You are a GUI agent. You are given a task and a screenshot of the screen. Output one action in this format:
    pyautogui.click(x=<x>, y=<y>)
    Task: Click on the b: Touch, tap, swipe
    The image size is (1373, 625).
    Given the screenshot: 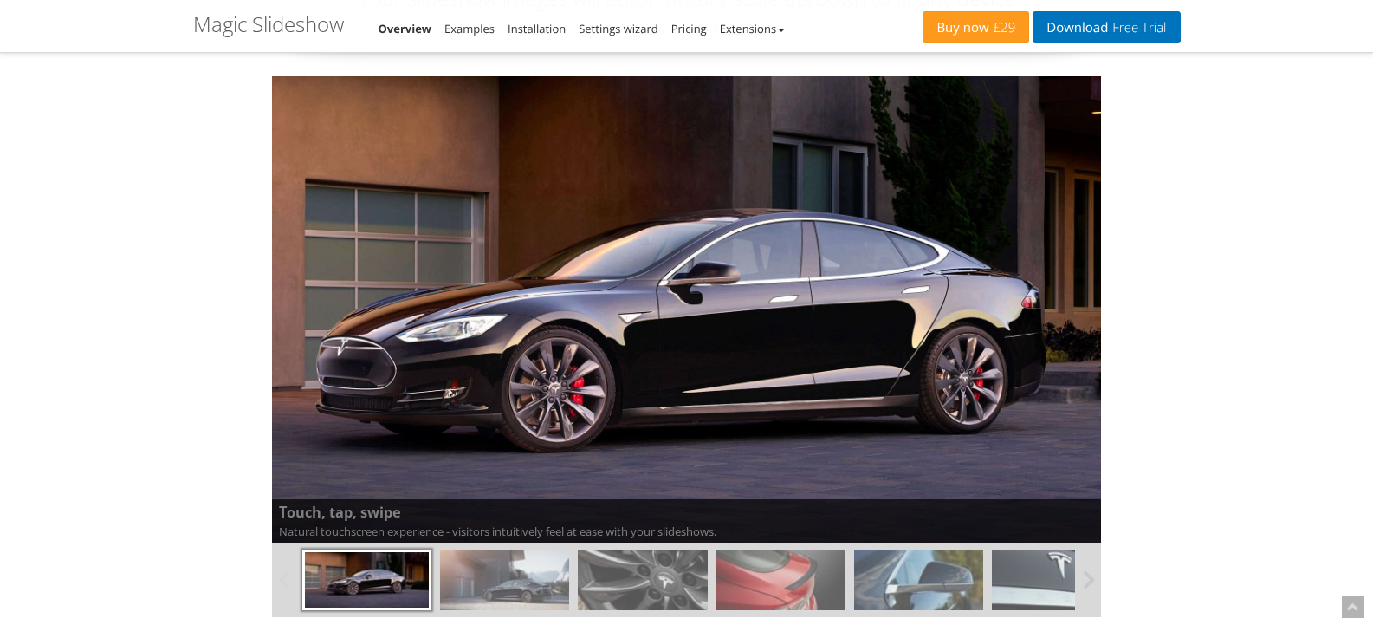 What is the action you would take?
    pyautogui.click(x=687, y=512)
    